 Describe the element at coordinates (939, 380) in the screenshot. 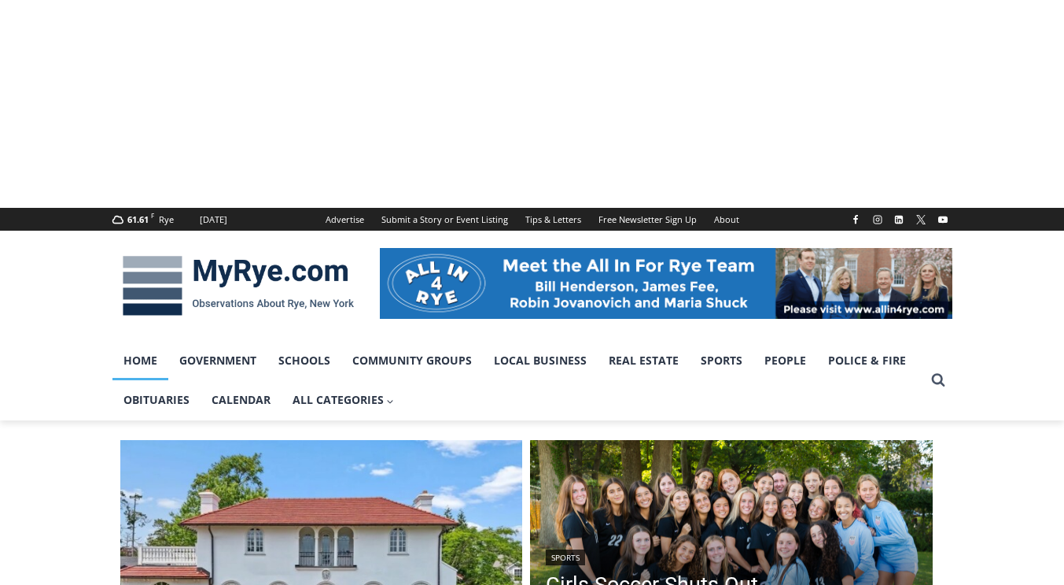

I see `button: View Search Form` at that location.